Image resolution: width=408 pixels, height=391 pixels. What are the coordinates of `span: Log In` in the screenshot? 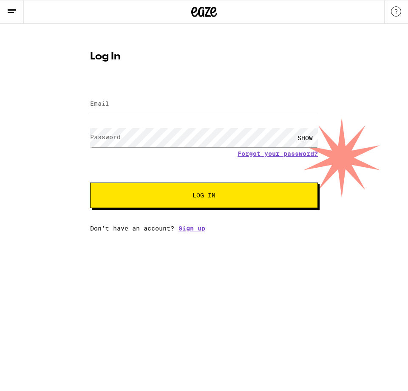 It's located at (204, 195).